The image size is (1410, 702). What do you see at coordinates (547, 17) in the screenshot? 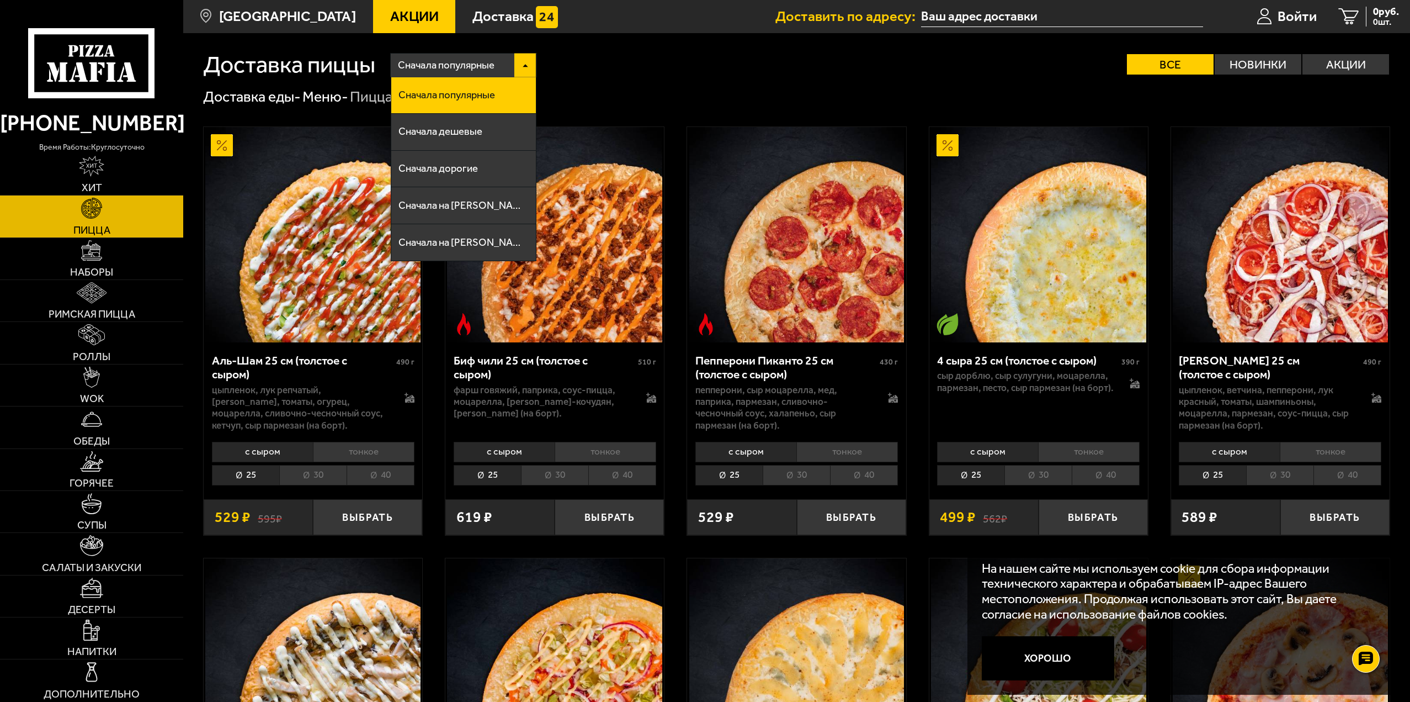
I see `img: 15daf4d41897b9f0e9f617042186c801.svg` at bounding box center [547, 17].